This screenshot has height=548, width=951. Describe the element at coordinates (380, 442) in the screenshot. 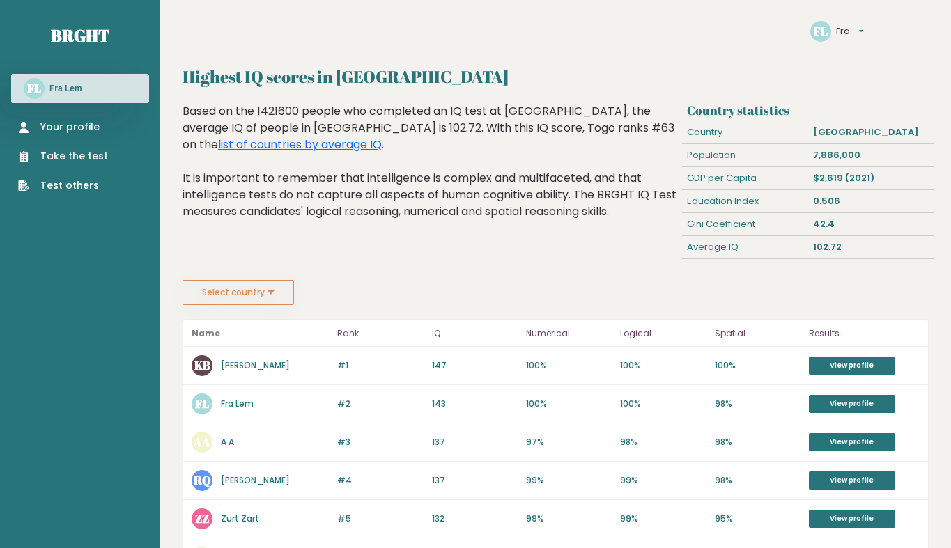

I see `p: #3` at that location.